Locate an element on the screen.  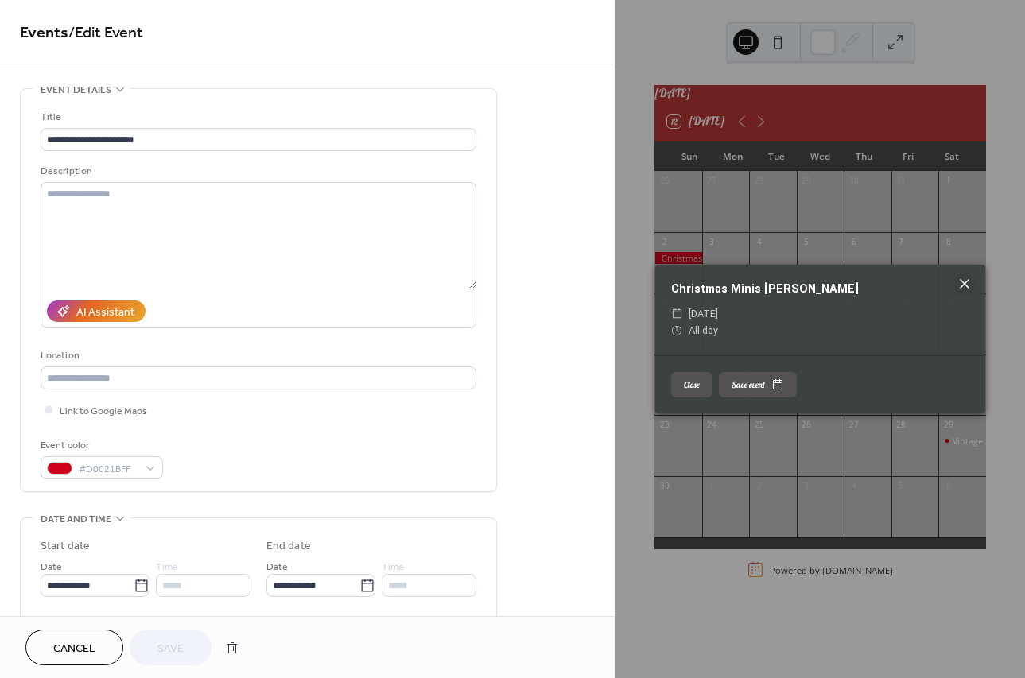
a: Cancel is located at coordinates (74, 647).